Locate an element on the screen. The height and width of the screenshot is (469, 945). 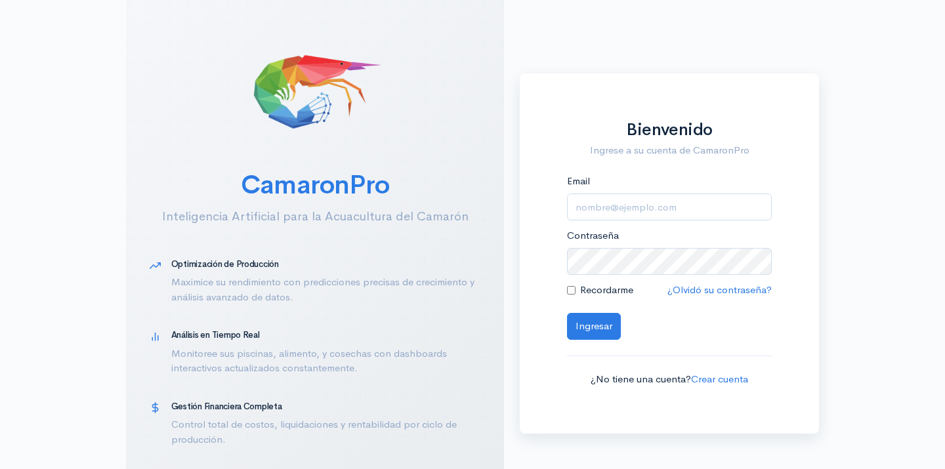
input: nombre@ejemplo.com is located at coordinates (670, 207).